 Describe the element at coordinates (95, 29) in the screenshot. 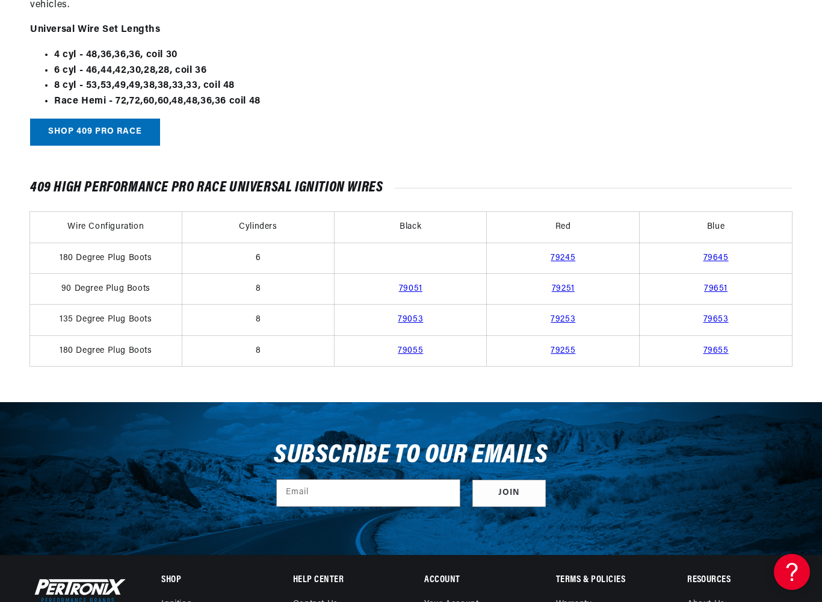

I see `strong: Universal Wire Set Lengths` at that location.